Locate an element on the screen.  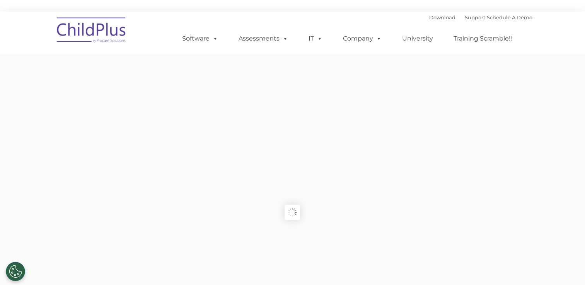
a: Support is located at coordinates (475, 17).